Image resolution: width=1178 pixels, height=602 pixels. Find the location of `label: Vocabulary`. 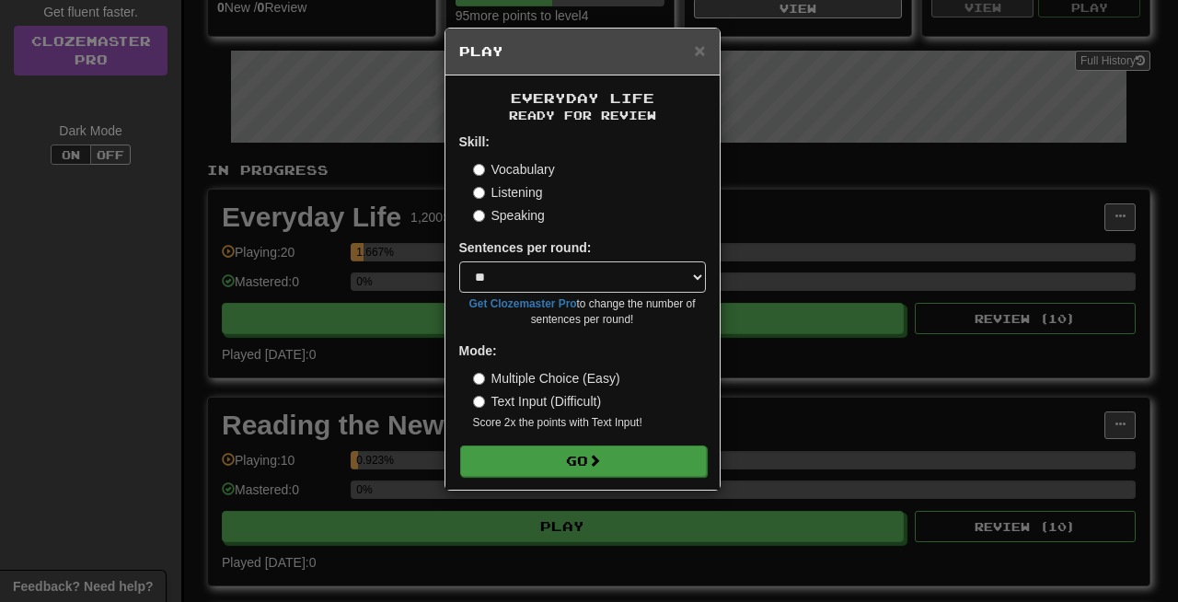

label: Vocabulary is located at coordinates (513, 169).